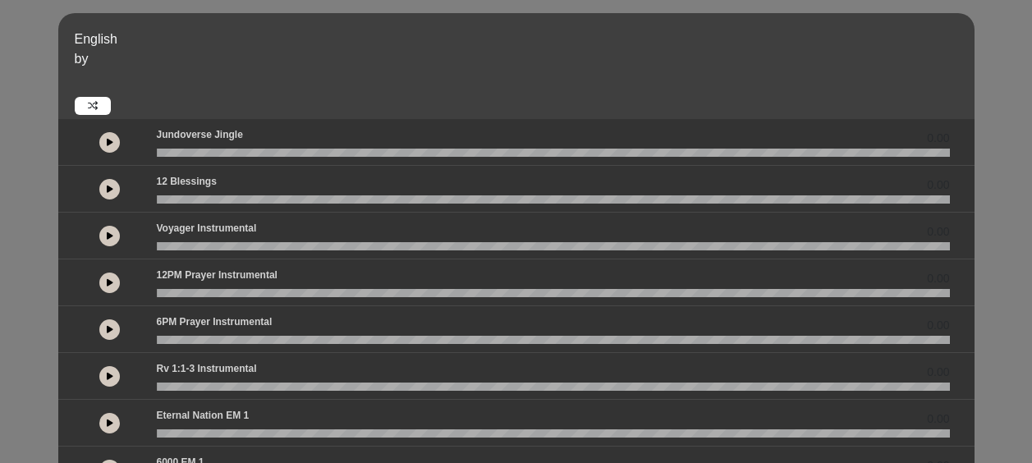  I want to click on span: by, so click(81, 58).